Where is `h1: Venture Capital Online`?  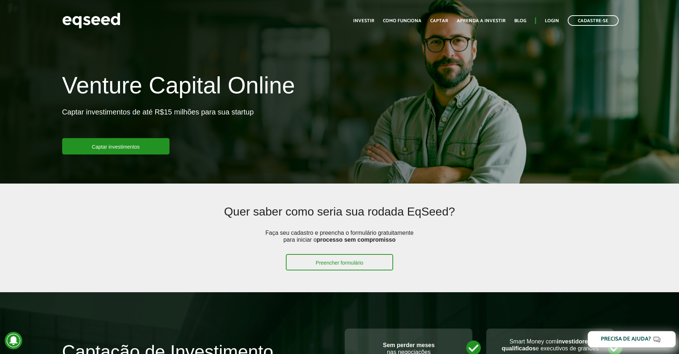
h1: Venture Capital Online is located at coordinates (179, 87).